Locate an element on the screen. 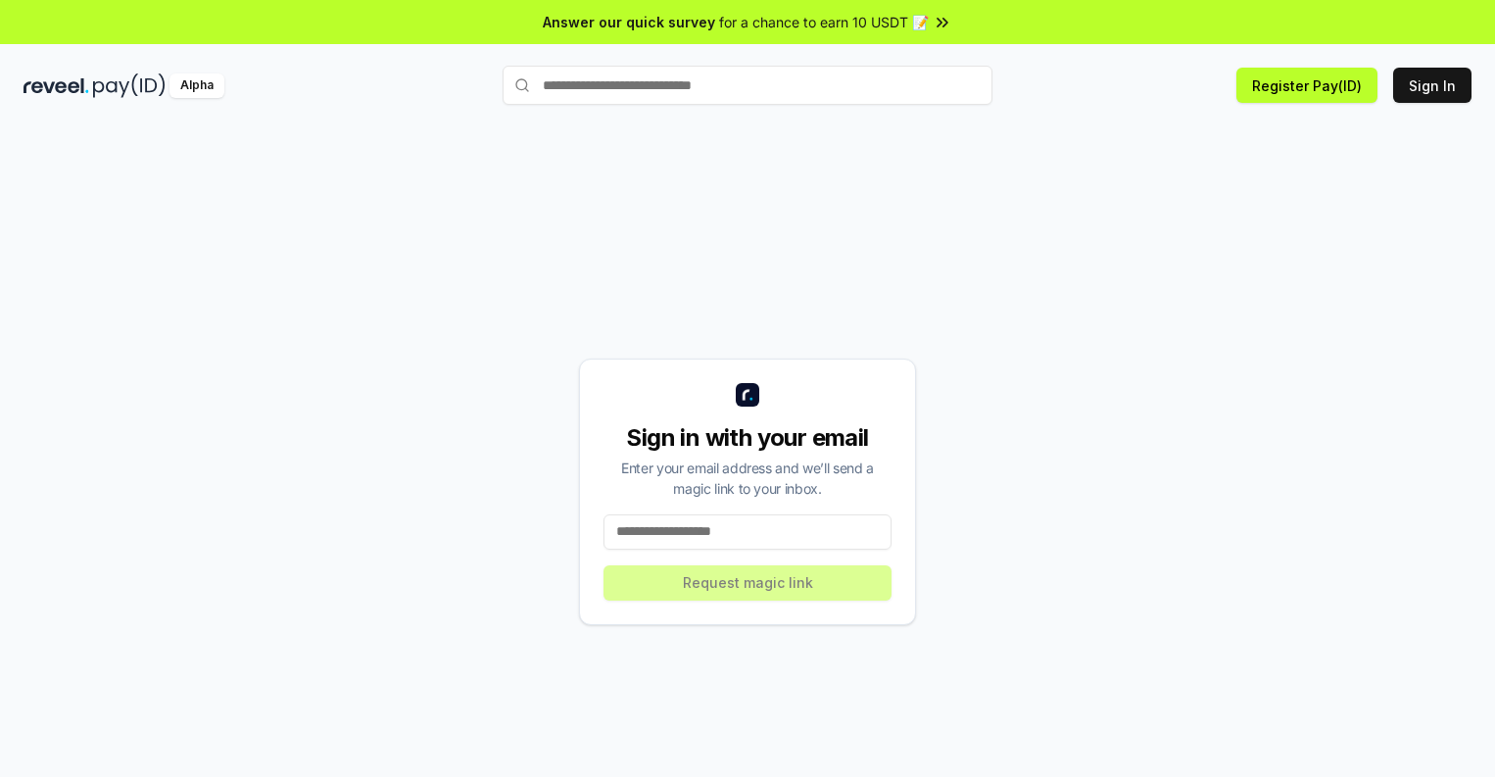 The width and height of the screenshot is (1495, 777). button: Register Pay(ID) is located at coordinates (1307, 85).